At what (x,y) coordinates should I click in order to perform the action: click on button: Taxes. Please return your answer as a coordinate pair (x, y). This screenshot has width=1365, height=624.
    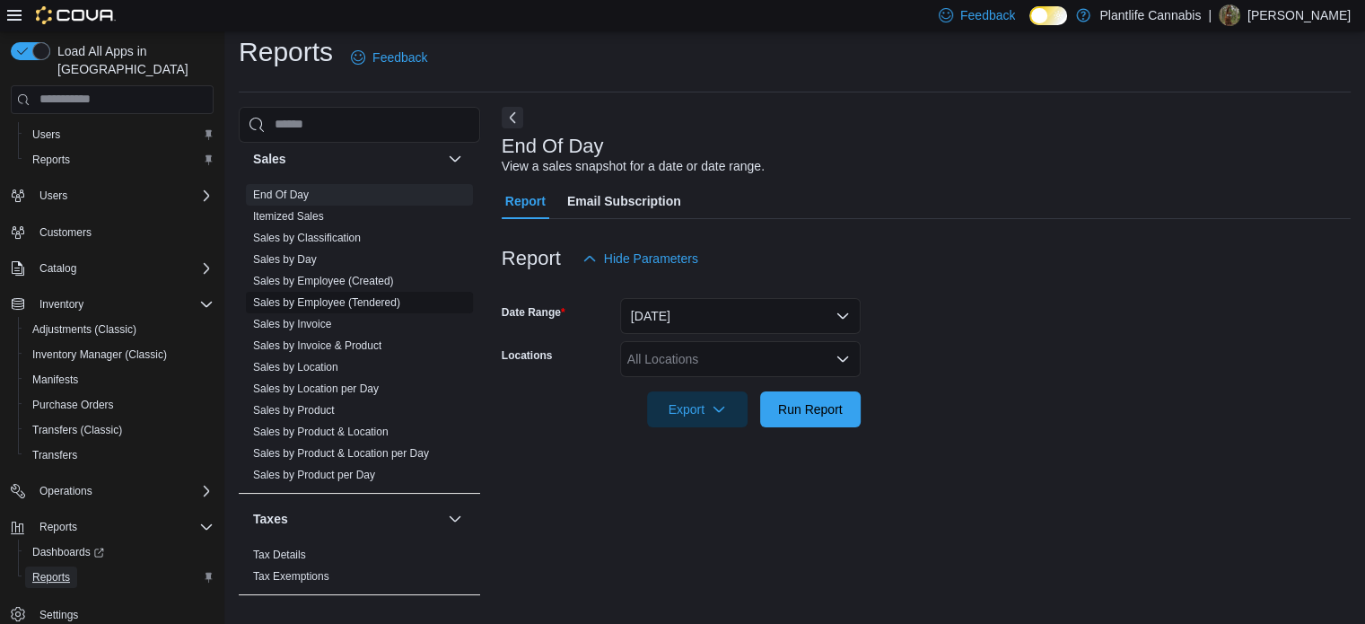
    Looking at the image, I should click on (455, 519).